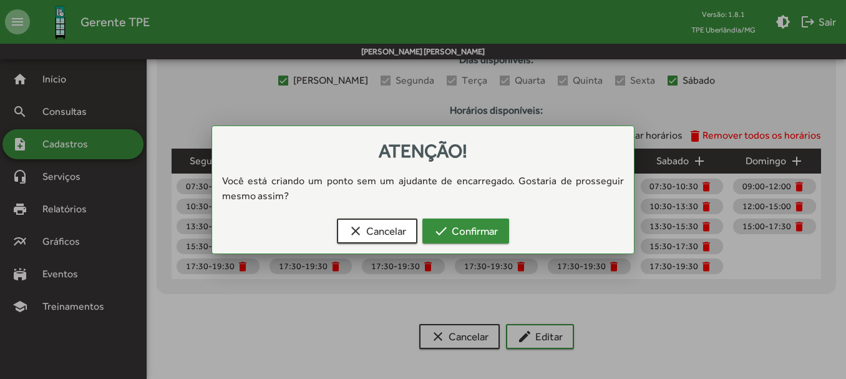  What do you see at coordinates (377, 231) in the screenshot?
I see `span: Cancelar` at bounding box center [377, 231].